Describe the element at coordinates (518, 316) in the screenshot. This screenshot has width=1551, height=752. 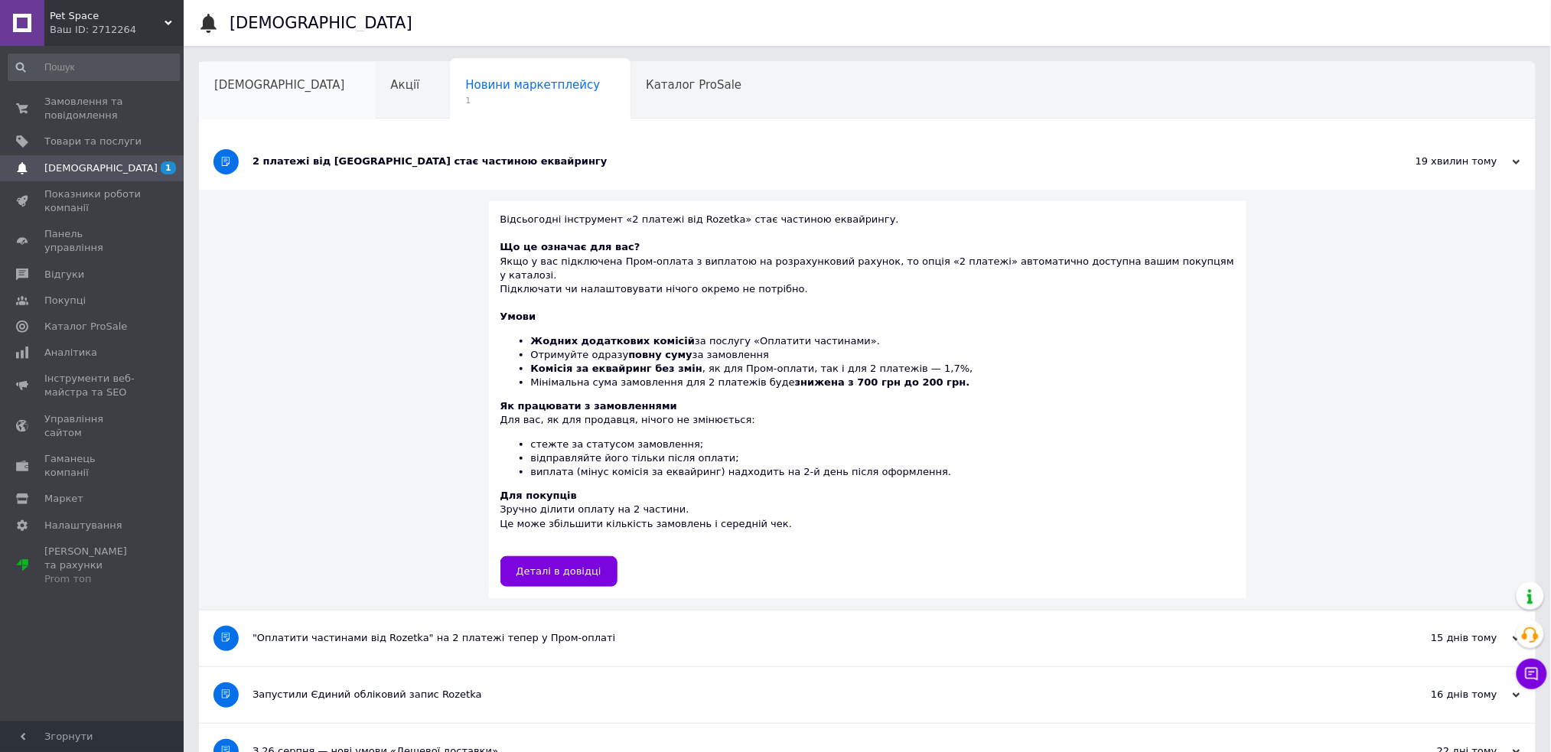
I see `b: Умови` at that location.